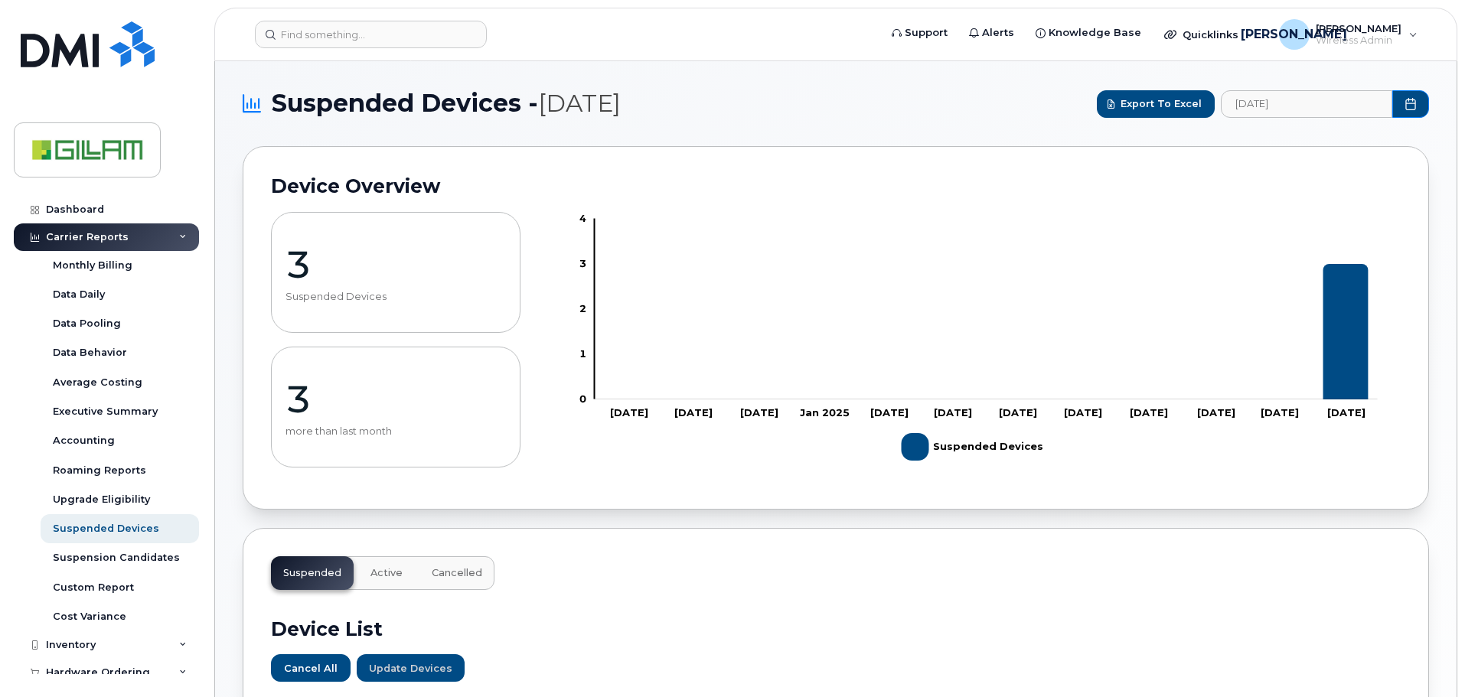 This screenshot has width=1465, height=697. I want to click on g: Legend, so click(971, 447).